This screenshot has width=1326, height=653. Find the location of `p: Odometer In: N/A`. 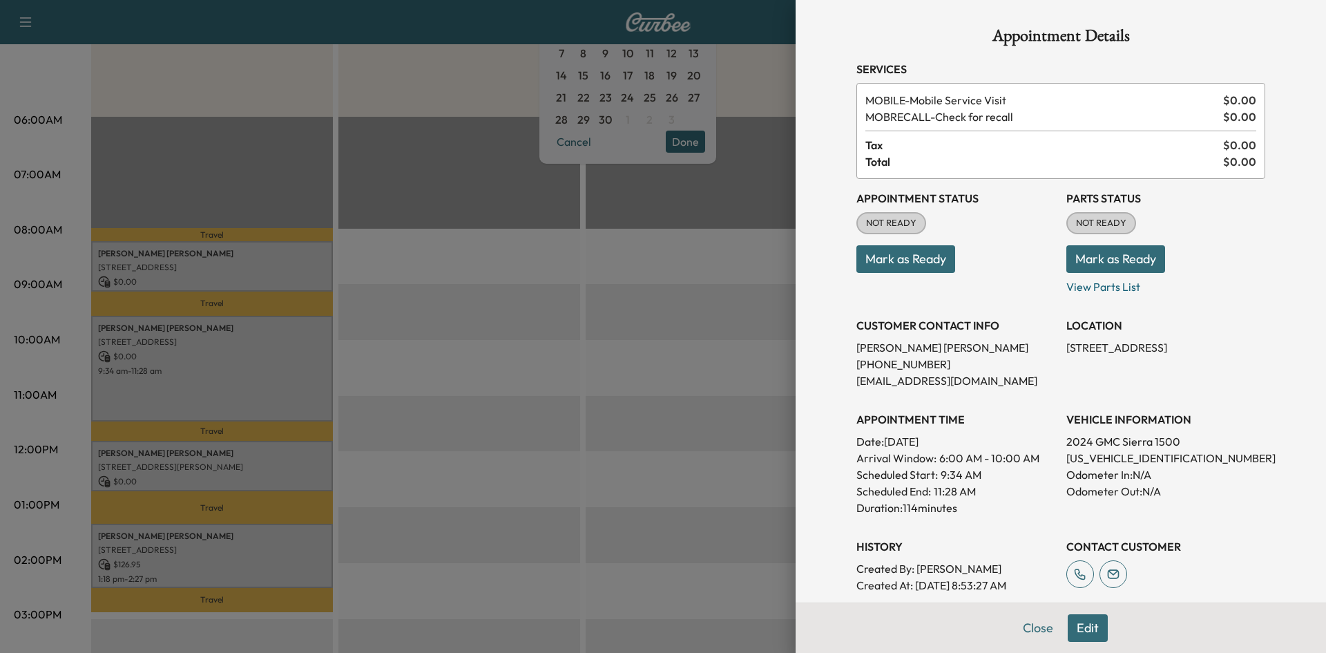

p: Odometer In: N/A is located at coordinates (1166, 475).